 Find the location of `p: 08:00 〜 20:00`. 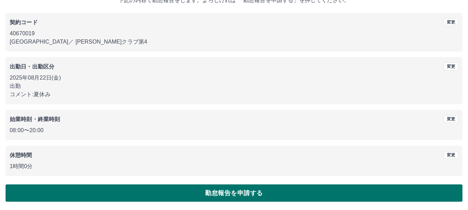

p: 08:00 〜 20:00 is located at coordinates (234, 131).